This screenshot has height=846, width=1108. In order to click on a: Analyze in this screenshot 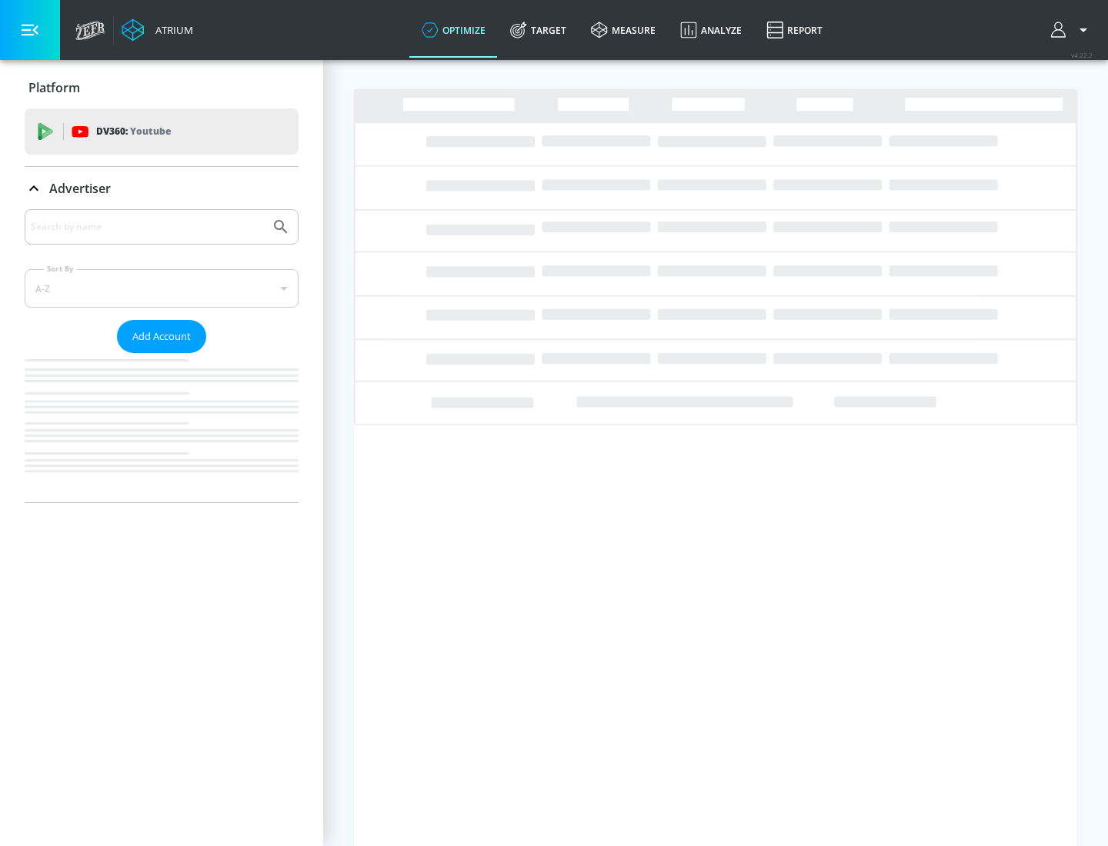, I will do `click(711, 30)`.